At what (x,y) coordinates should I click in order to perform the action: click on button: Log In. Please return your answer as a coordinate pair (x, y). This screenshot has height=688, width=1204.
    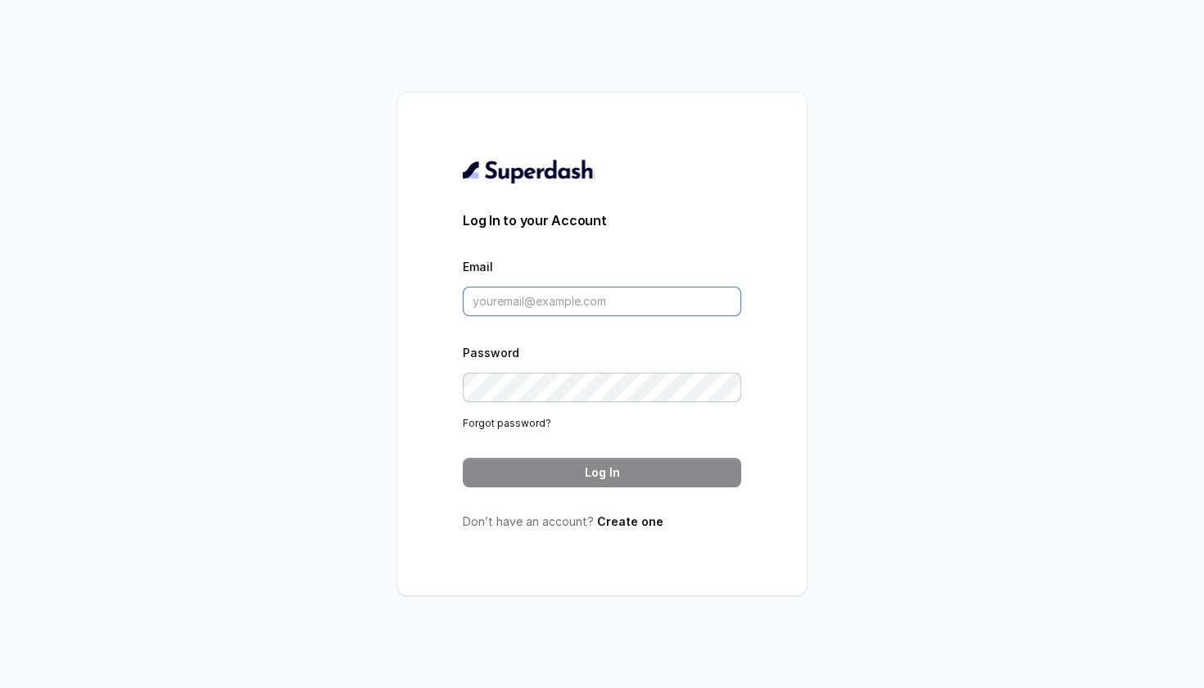
    Looking at the image, I should click on (602, 473).